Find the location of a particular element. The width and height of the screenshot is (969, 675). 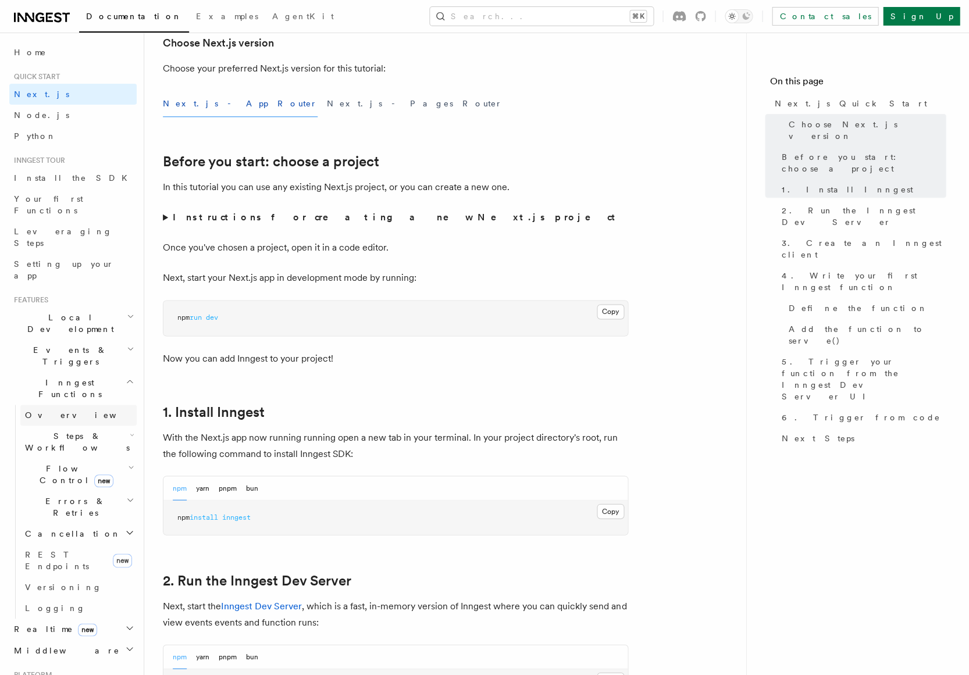

p: Now you can add Inngest to your project! is located at coordinates (395, 358).